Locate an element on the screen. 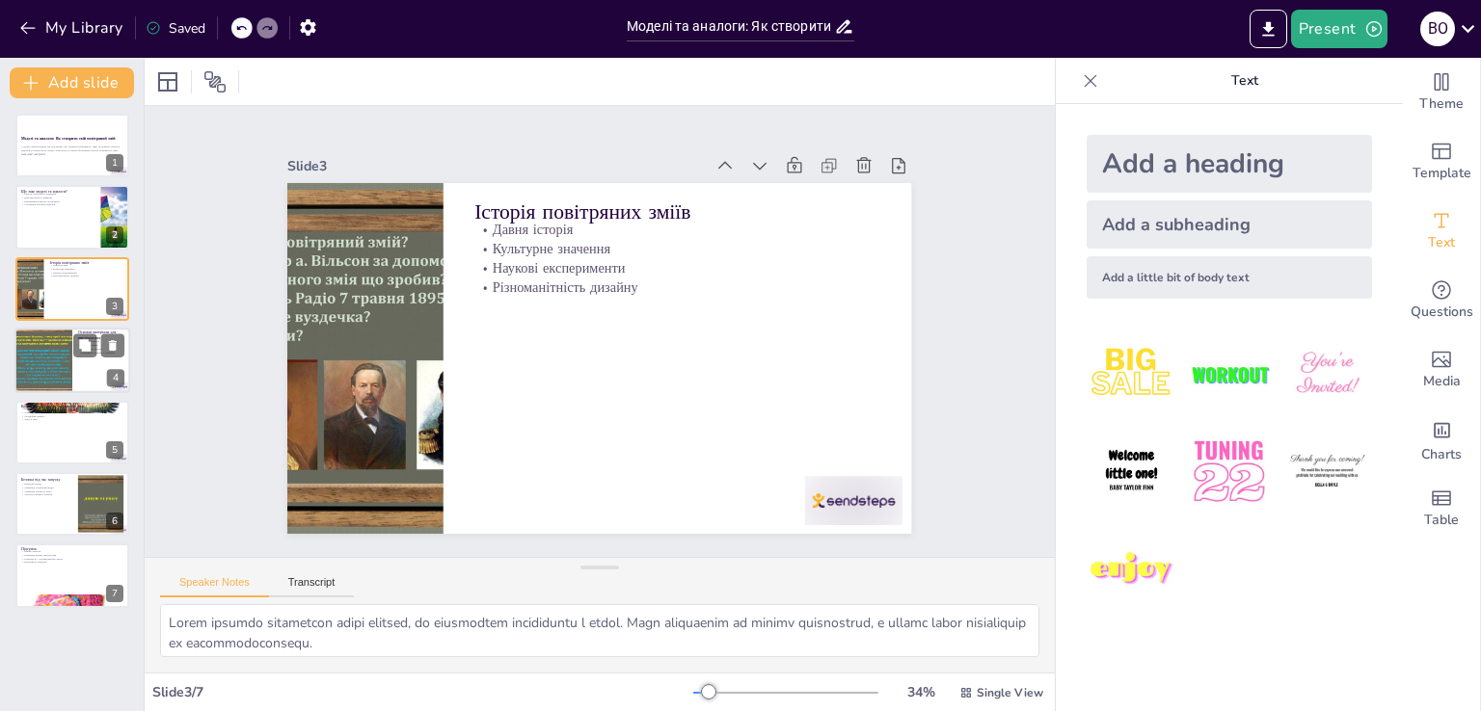 This screenshot has height=711, width=1481. div: Slide 3 / 7 is located at coordinates (422, 692).